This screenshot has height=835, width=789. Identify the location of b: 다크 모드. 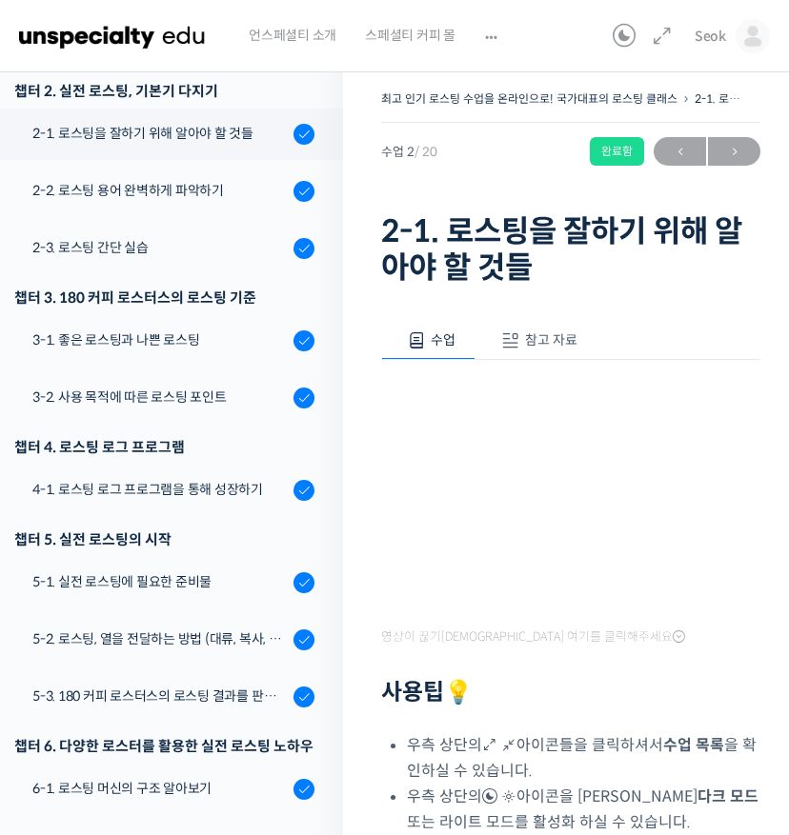
(728, 796).